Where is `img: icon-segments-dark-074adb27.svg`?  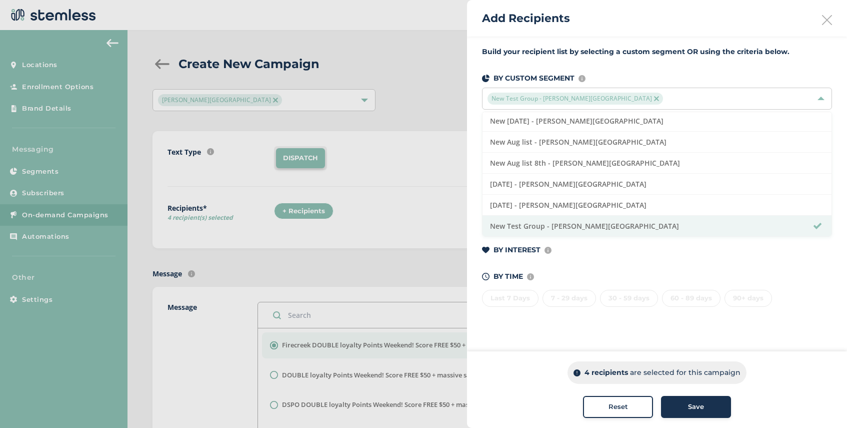
img: icon-segments-dark-074adb27.svg is located at coordinates (486, 78).